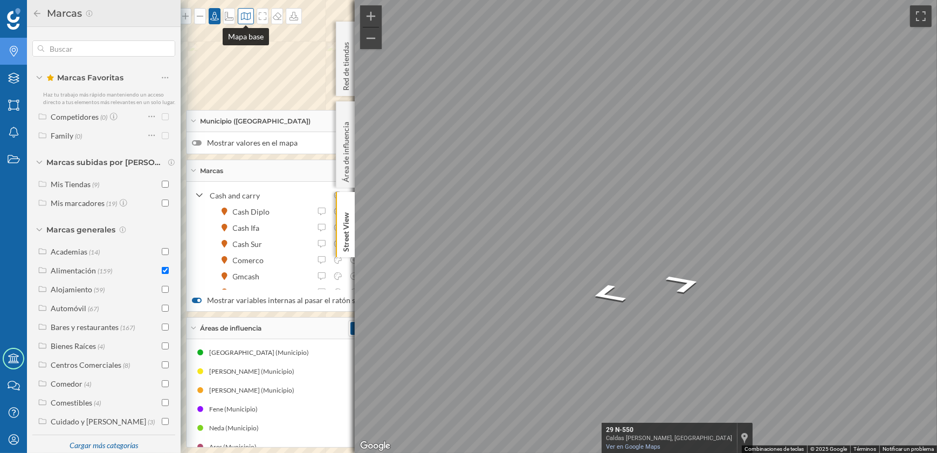  Describe the element at coordinates (85, 327) in the screenshot. I see `div: Bares y restaurantes` at that location.